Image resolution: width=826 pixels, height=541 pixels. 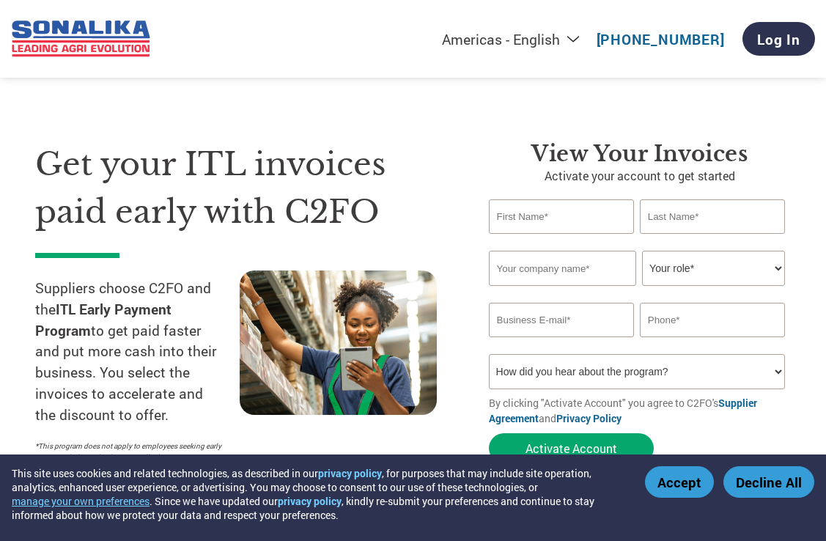 What do you see at coordinates (623, 410) in the screenshot?
I see `a: Supplier Agreement` at bounding box center [623, 410].